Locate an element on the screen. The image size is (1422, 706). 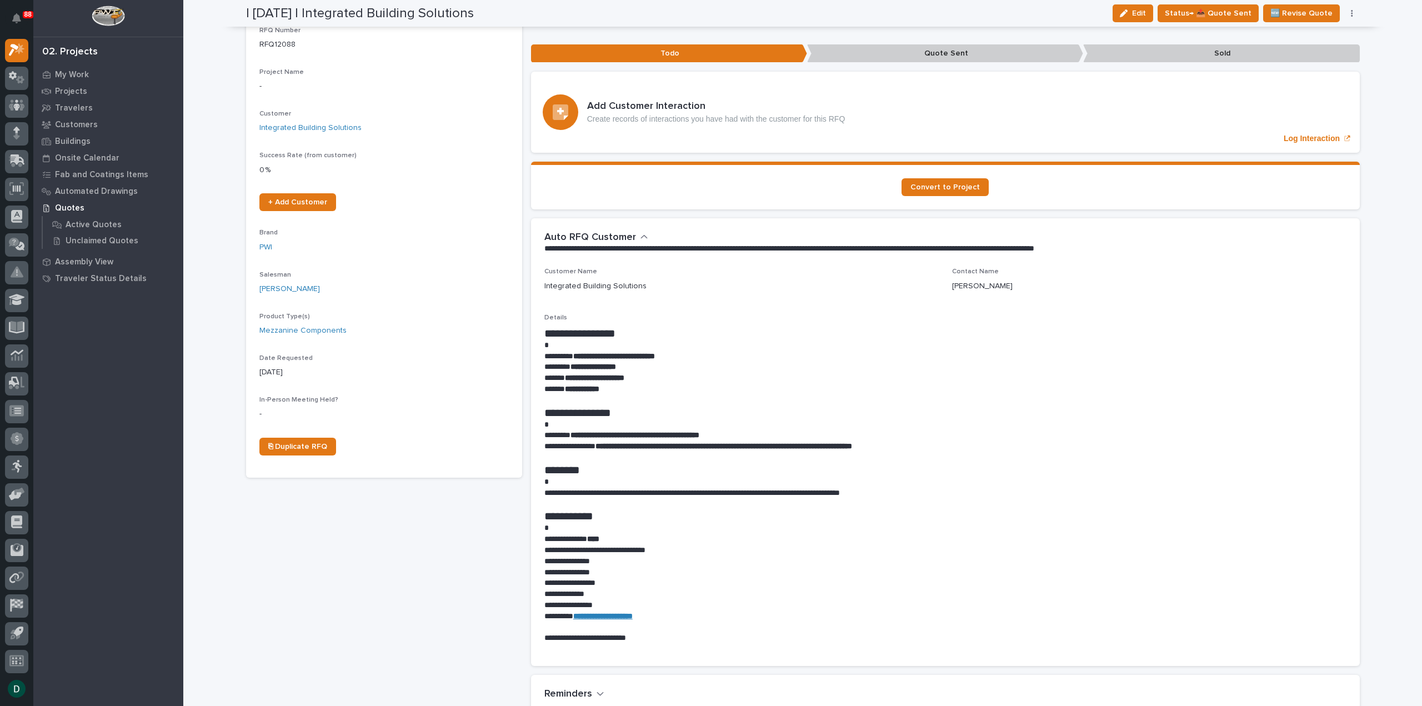
div: 02. Projects is located at coordinates (70, 52).